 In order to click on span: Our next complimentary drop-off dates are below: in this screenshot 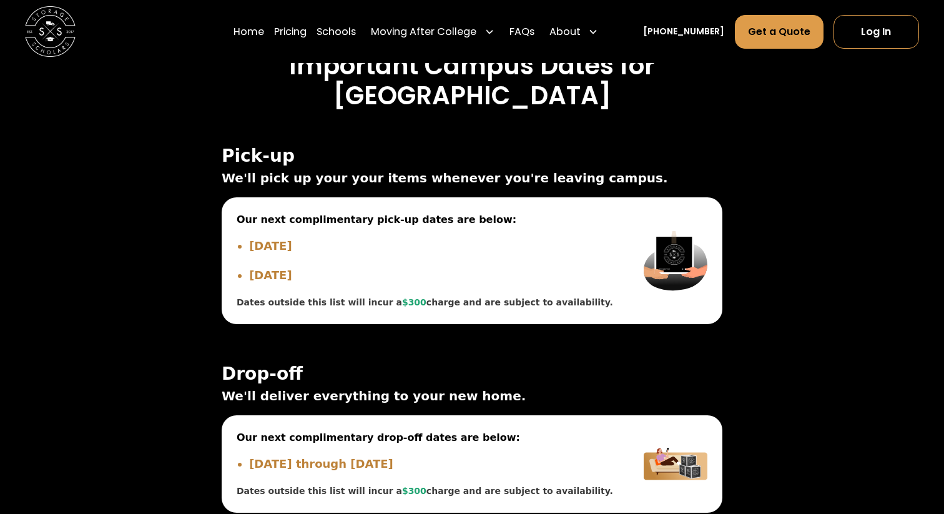, I will do `click(425, 438)`.